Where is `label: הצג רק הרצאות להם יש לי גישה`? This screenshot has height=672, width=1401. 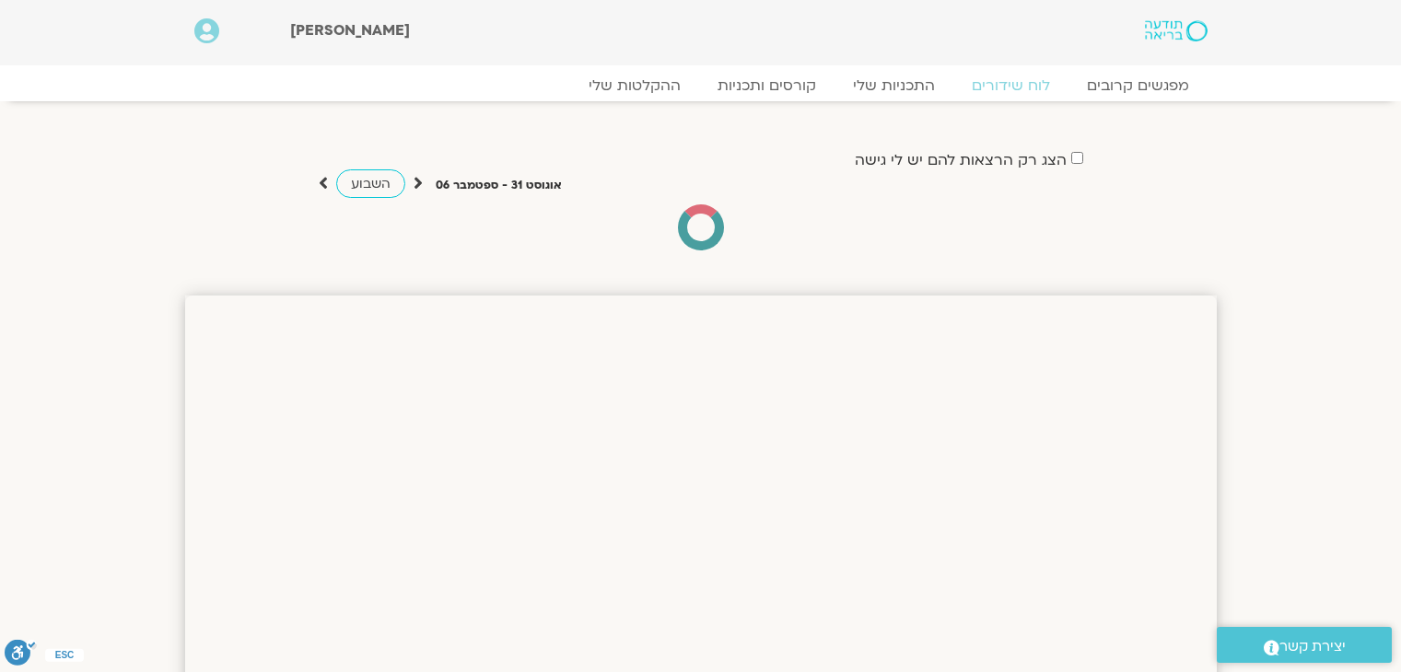 label: הצג רק הרצאות להם יש לי גישה is located at coordinates (960, 160).